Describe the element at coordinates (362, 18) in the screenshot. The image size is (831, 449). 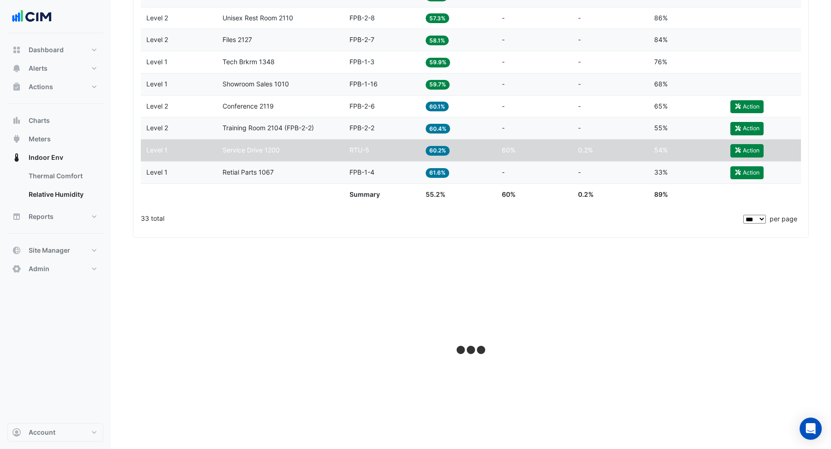
I see `span: FPB-2-8` at that location.